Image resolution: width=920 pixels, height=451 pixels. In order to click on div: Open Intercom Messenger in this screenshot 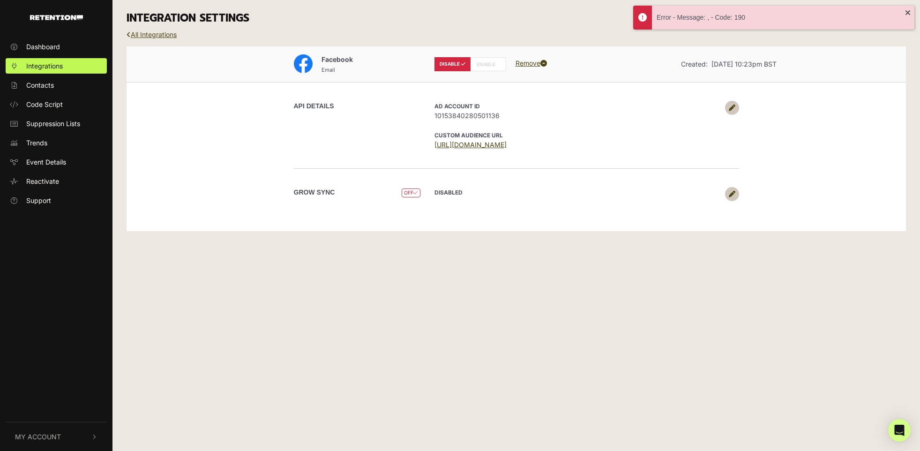, I will do `click(899, 430)`.